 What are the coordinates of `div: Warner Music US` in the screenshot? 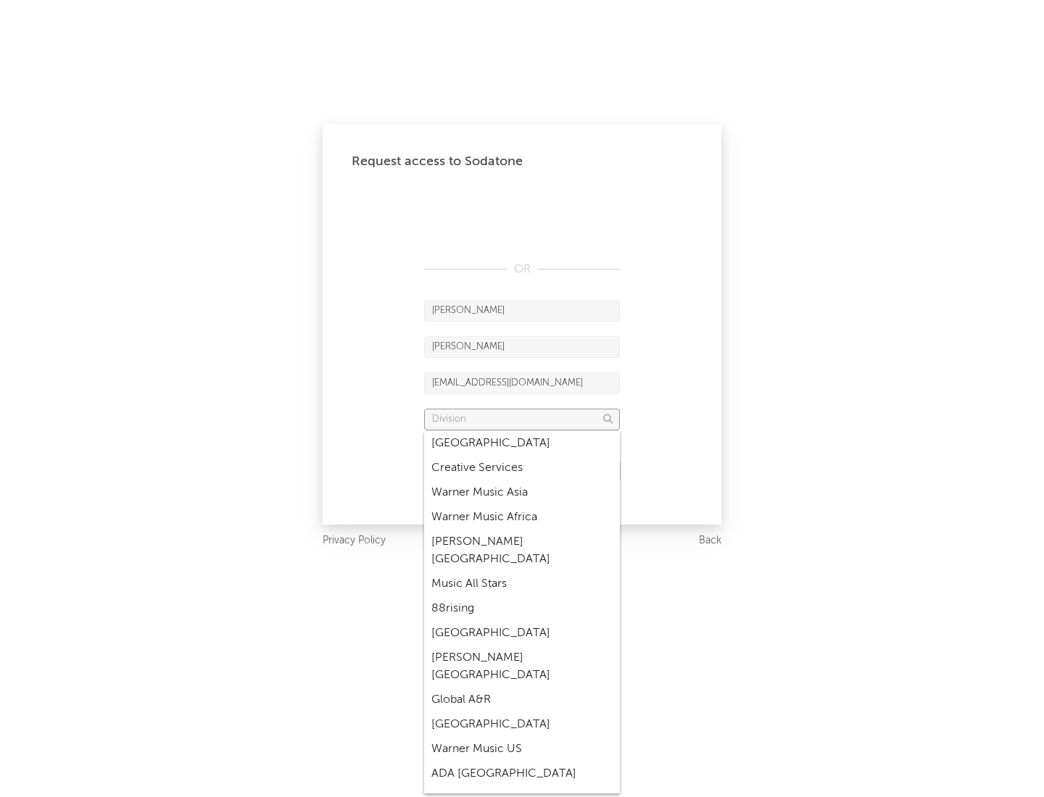 It's located at (522, 750).